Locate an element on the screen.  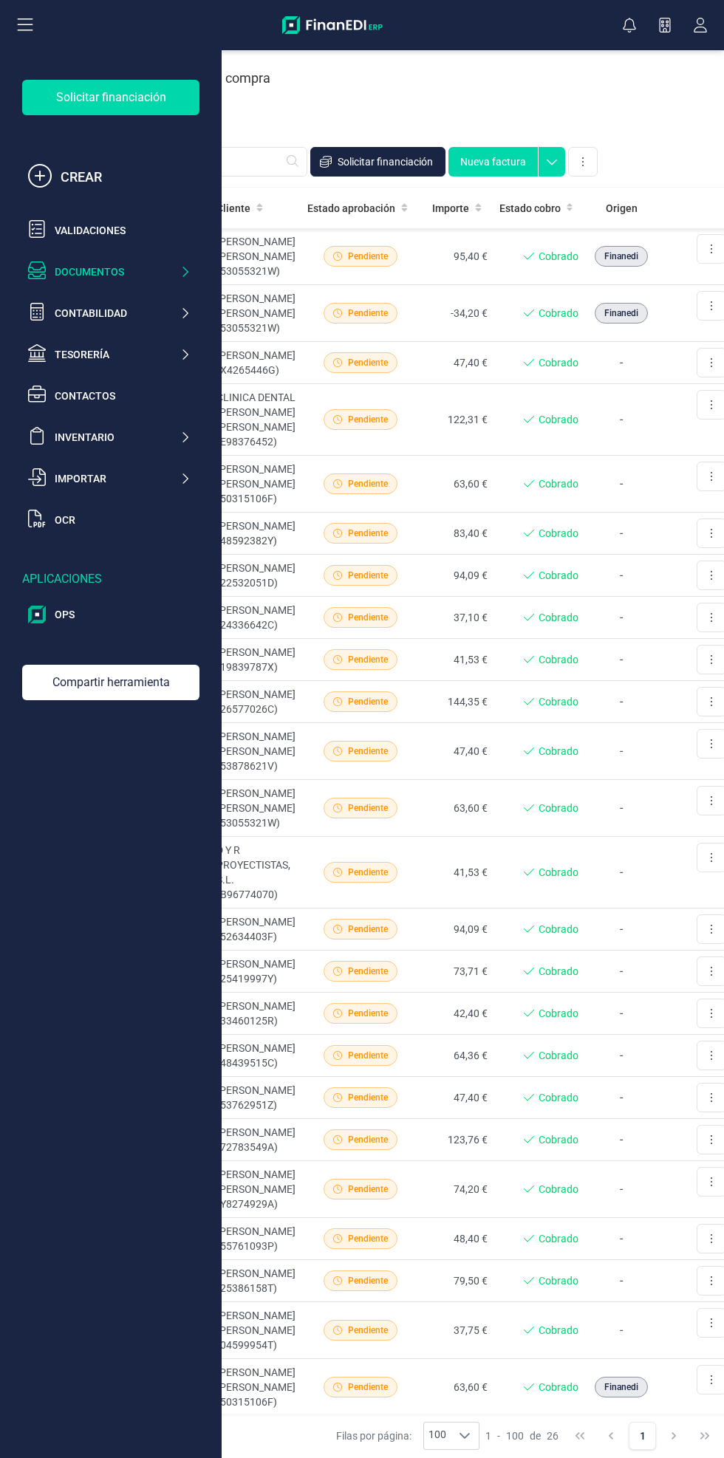
td: 79,50 € is located at coordinates (456, 1281).